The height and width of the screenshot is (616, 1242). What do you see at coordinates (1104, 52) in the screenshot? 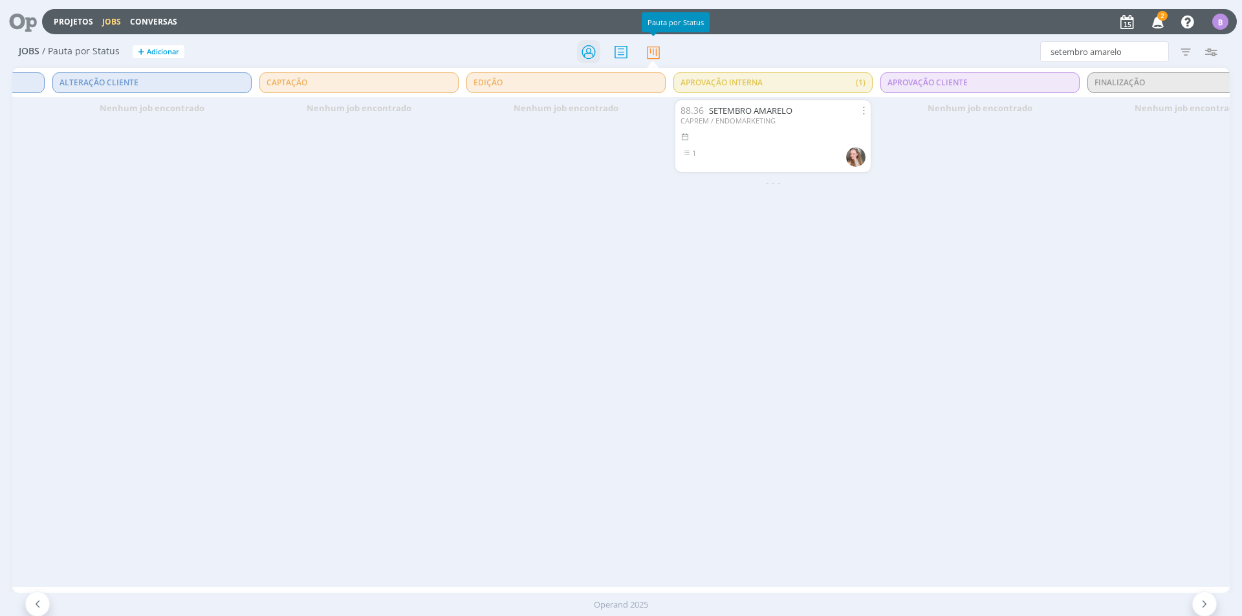
I see `input: Busca` at bounding box center [1104, 52].